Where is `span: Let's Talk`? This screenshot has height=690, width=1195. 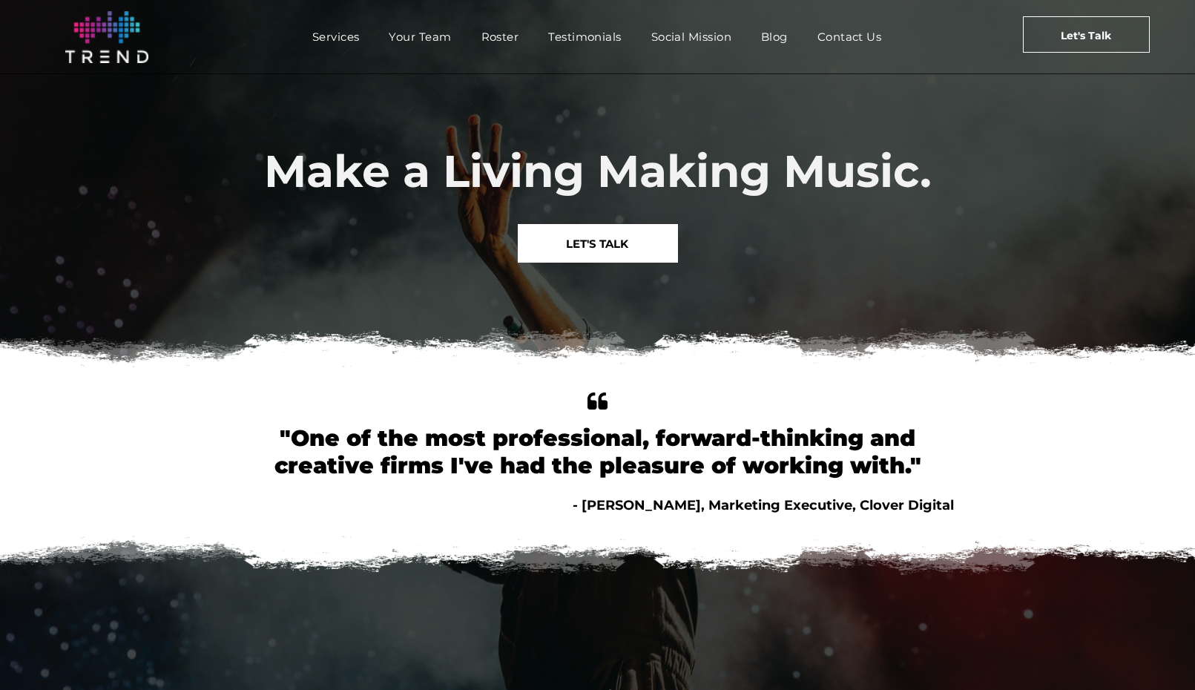
span: Let's Talk is located at coordinates (1086, 36).